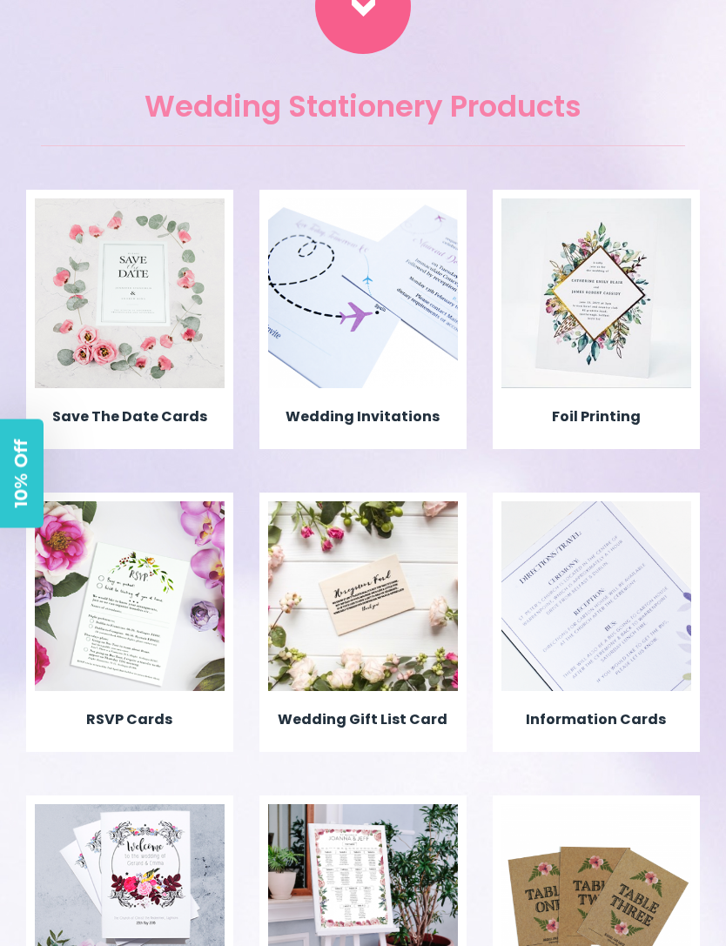 The width and height of the screenshot is (726, 946). I want to click on span: Wedding Gift List Card, so click(362, 719).